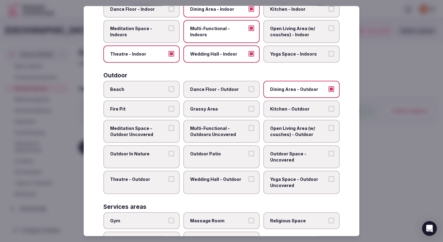 The width and height of the screenshot is (443, 242). I want to click on button: Theatre - Indoor, so click(171, 54).